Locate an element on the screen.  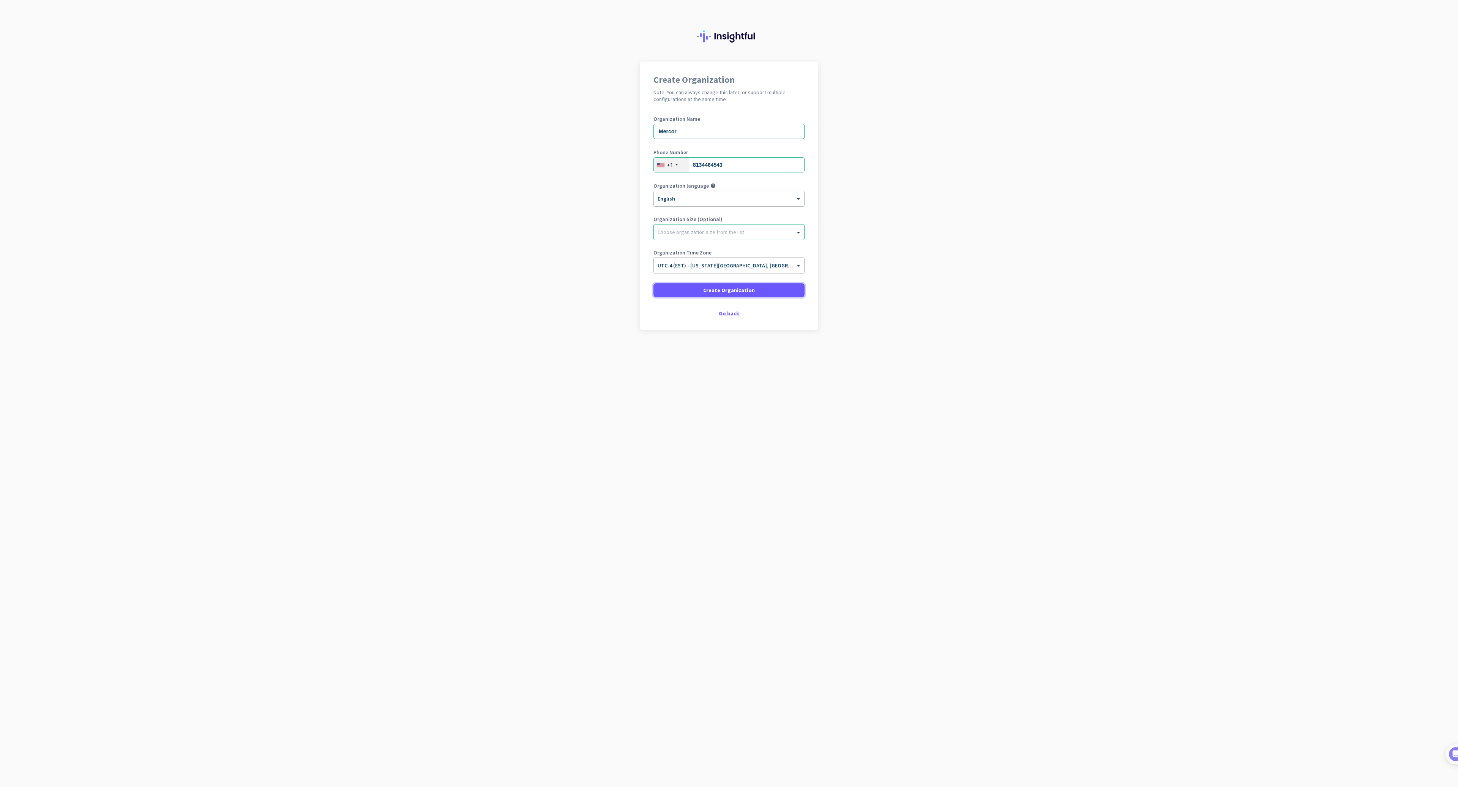
div: +1 is located at coordinates (670, 165).